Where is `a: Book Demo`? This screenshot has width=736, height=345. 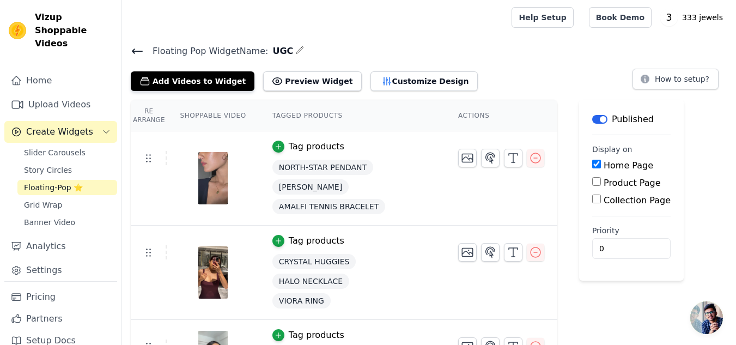 a: Book Demo is located at coordinates (620, 17).